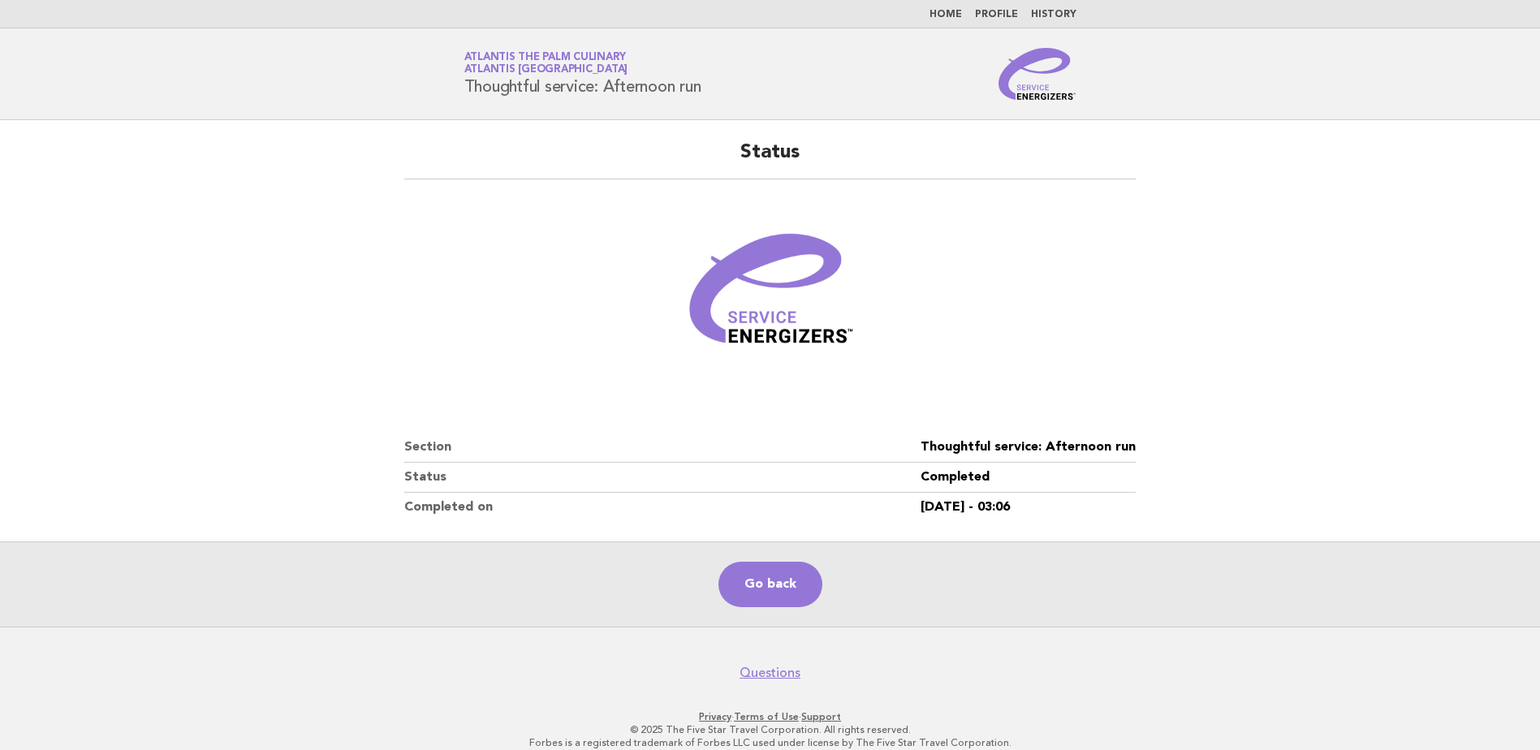 Image resolution: width=1540 pixels, height=750 pixels. Describe the element at coordinates (996, 15) in the screenshot. I see `a: Profile` at that location.